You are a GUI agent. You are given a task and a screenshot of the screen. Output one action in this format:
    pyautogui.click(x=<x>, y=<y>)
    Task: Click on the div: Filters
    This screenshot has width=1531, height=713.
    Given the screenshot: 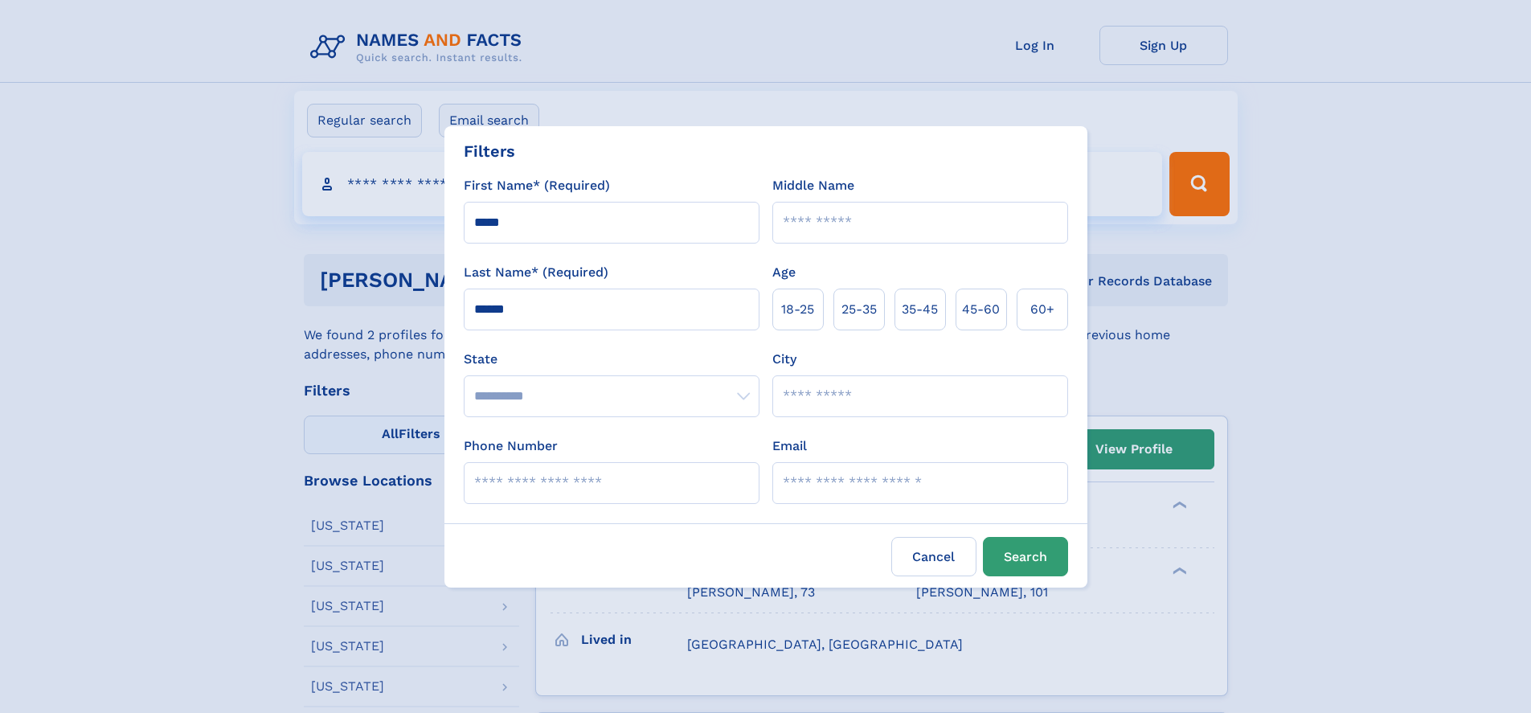 What is the action you would take?
    pyautogui.click(x=489, y=151)
    